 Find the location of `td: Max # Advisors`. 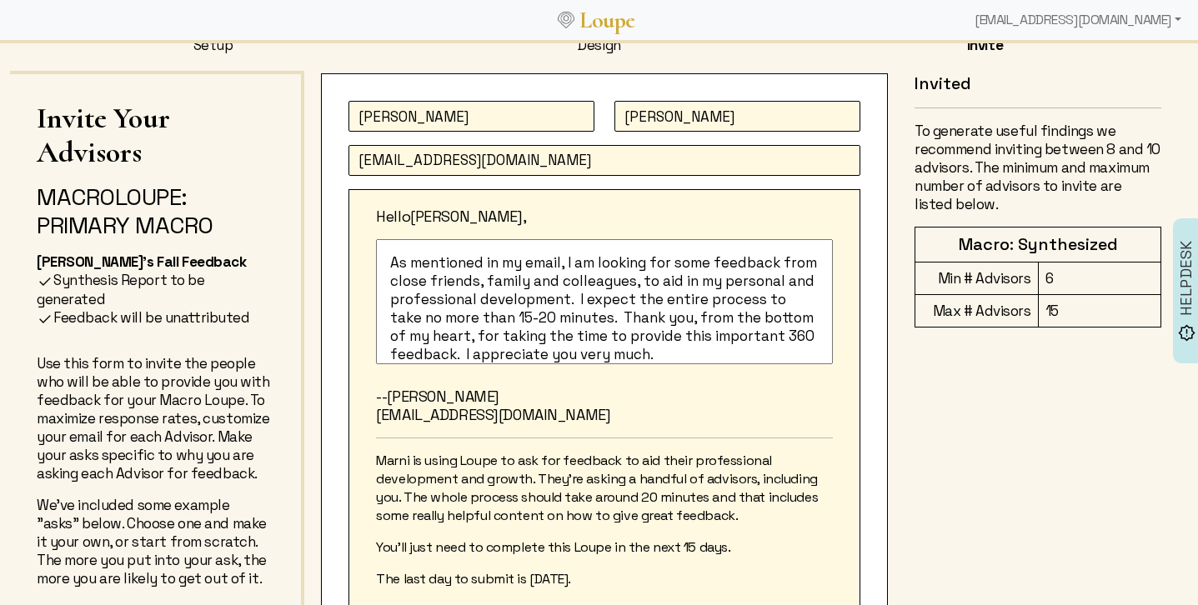

td: Max # Advisors is located at coordinates (977, 311).